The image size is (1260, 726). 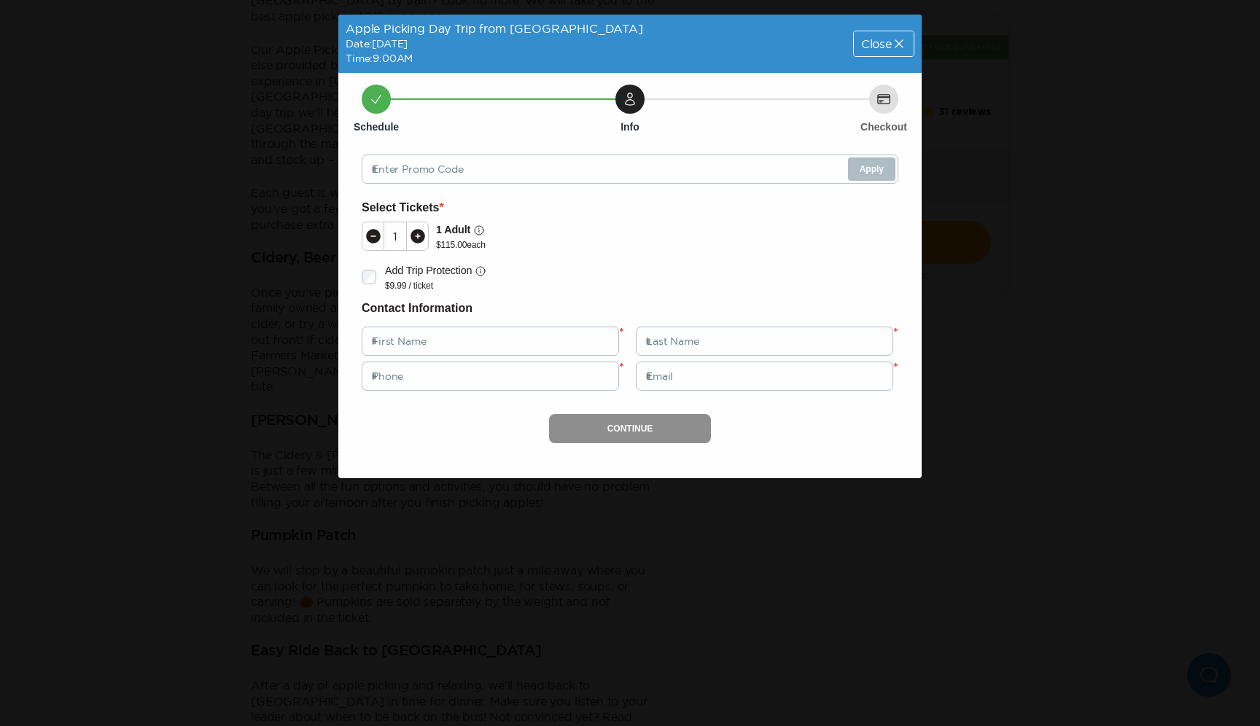 What do you see at coordinates (884, 127) in the screenshot?
I see `h6: Checkout` at bounding box center [884, 127].